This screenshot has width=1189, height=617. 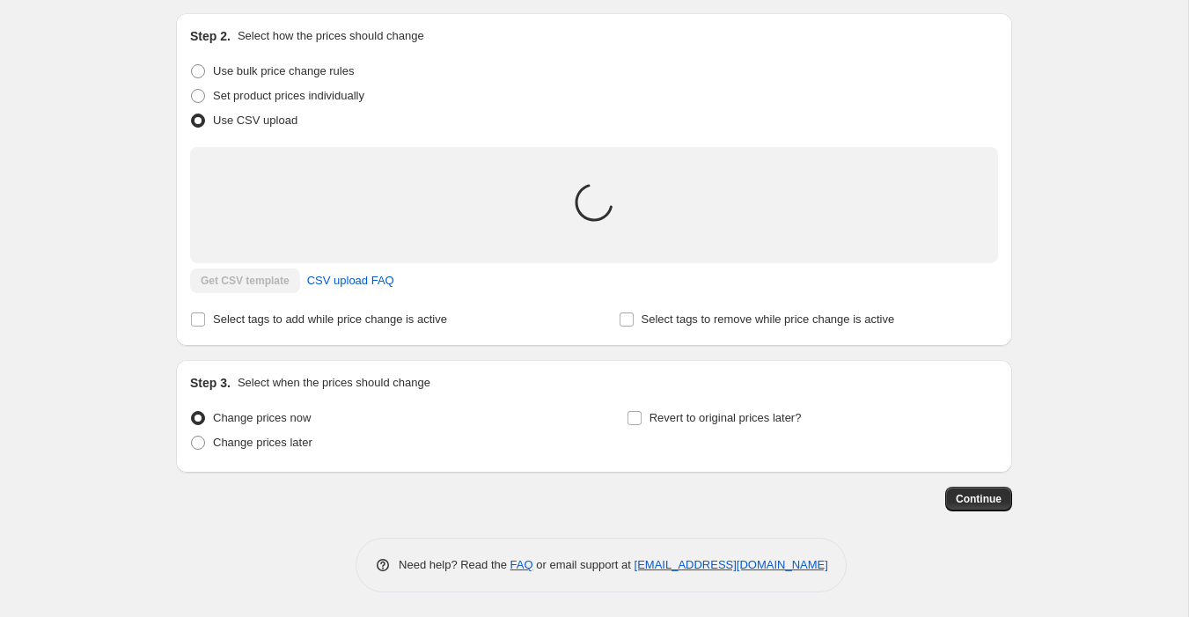 I want to click on span: Select tags to remove while price change is active, so click(x=769, y=319).